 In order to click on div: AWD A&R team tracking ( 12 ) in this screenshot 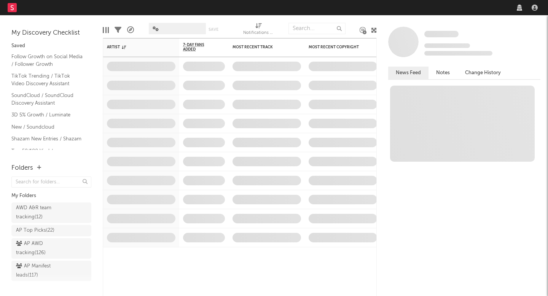, I will do `click(43, 213)`.